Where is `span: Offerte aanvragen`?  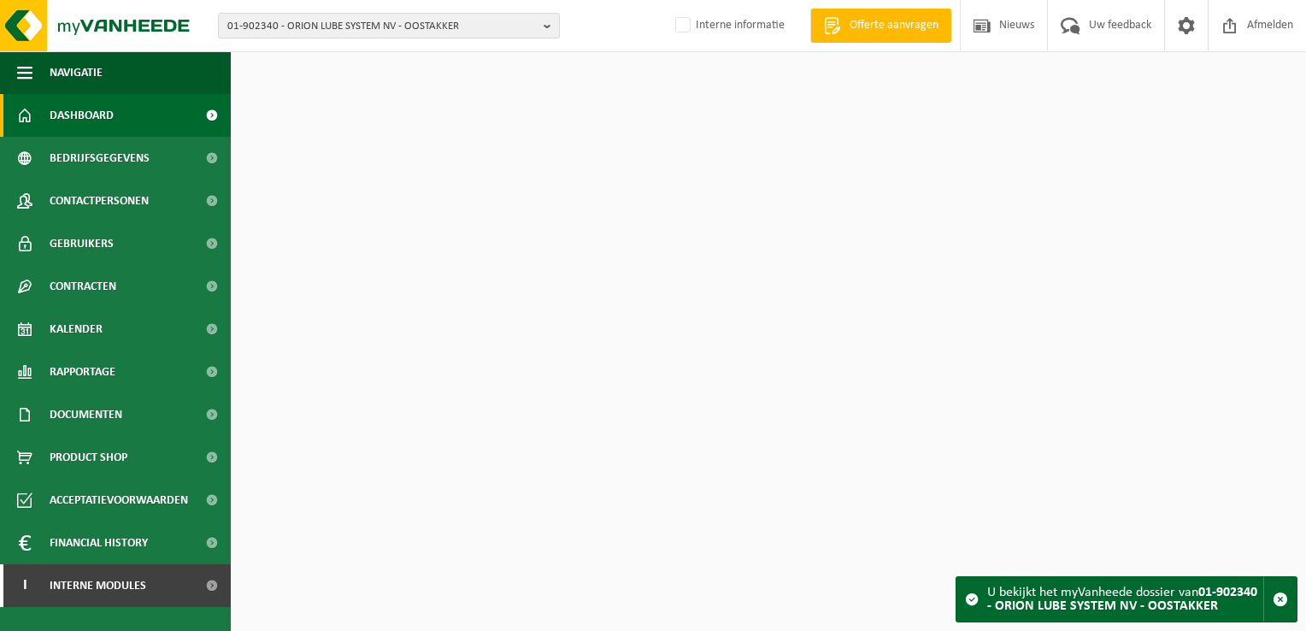
span: Offerte aanvragen is located at coordinates (894, 26).